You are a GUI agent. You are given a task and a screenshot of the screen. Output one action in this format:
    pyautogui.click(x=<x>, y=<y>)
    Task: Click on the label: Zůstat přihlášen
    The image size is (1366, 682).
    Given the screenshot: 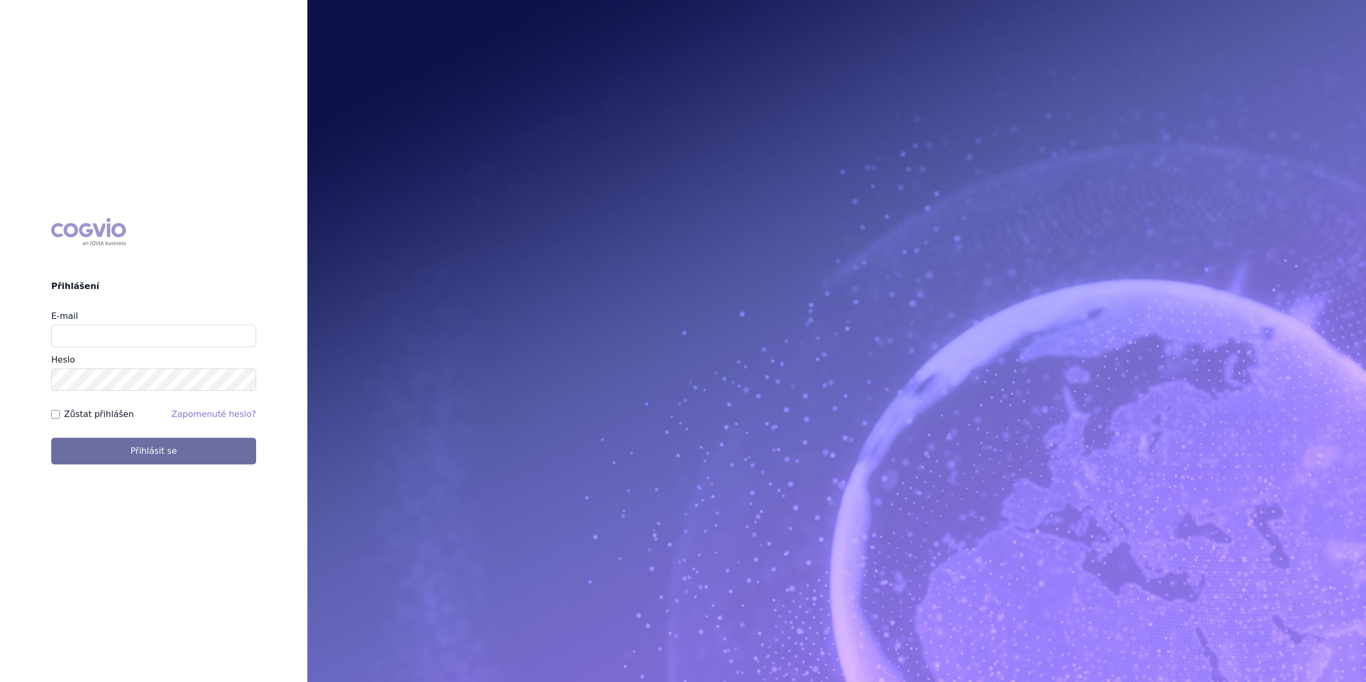 What is the action you would take?
    pyautogui.click(x=99, y=415)
    